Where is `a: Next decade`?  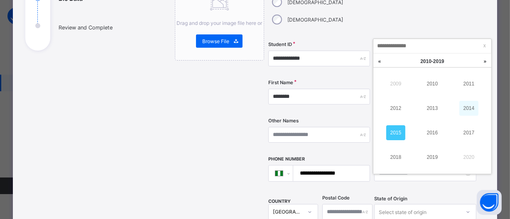 a: Next decade is located at coordinates (485, 61).